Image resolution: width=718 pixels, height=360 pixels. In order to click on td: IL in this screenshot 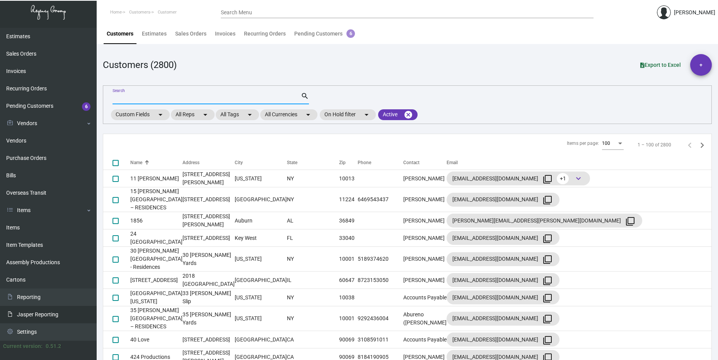, I will do `click(313, 280)`.